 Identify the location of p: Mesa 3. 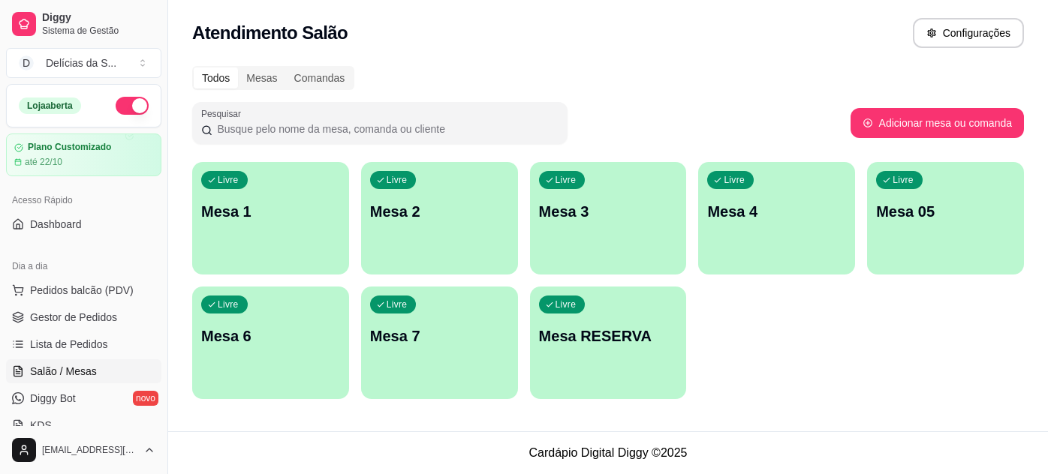
(608, 212).